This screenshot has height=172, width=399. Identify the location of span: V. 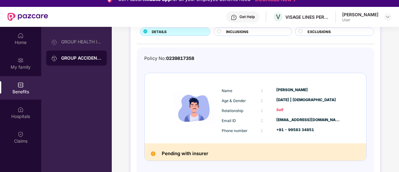
(278, 17).